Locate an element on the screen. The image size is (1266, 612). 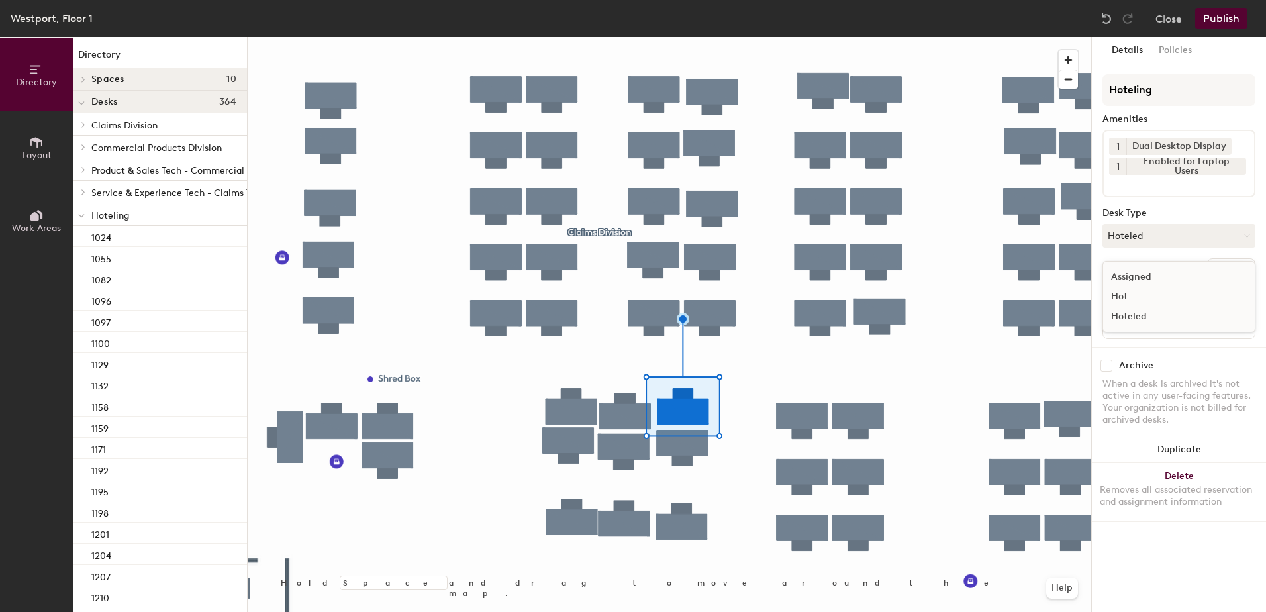
p: 1171 is located at coordinates (99, 448).